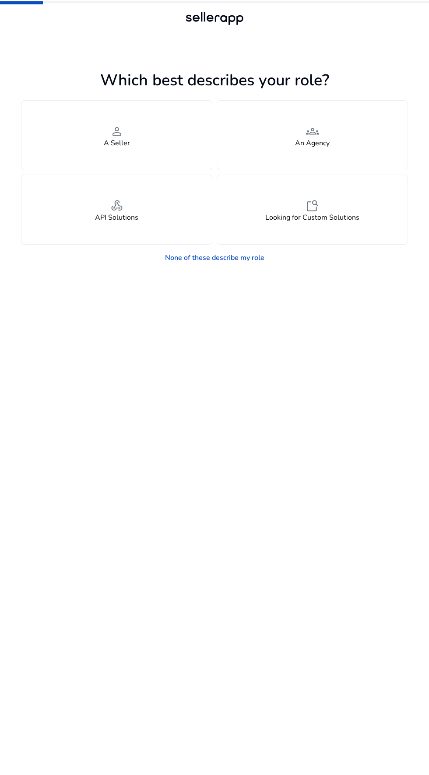 The height and width of the screenshot is (775, 429). Describe the element at coordinates (117, 143) in the screenshot. I see `h4: A Seller` at that location.